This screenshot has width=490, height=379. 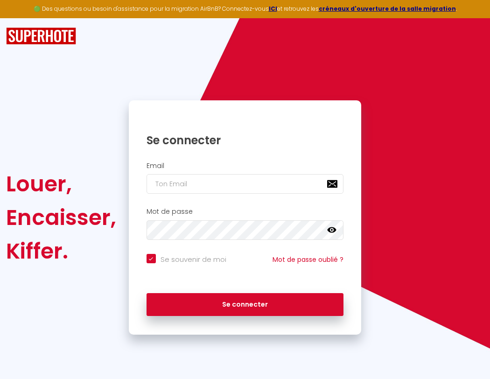 I want to click on img: SuperHote logo, so click(x=41, y=36).